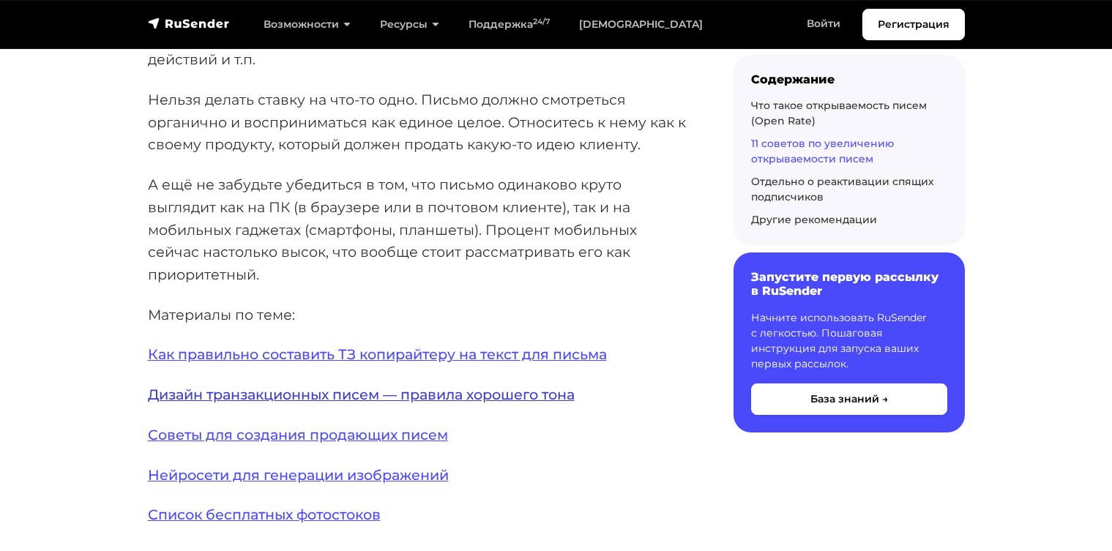  I want to click on a: Список бесплатных фотостоков, so click(264, 515).